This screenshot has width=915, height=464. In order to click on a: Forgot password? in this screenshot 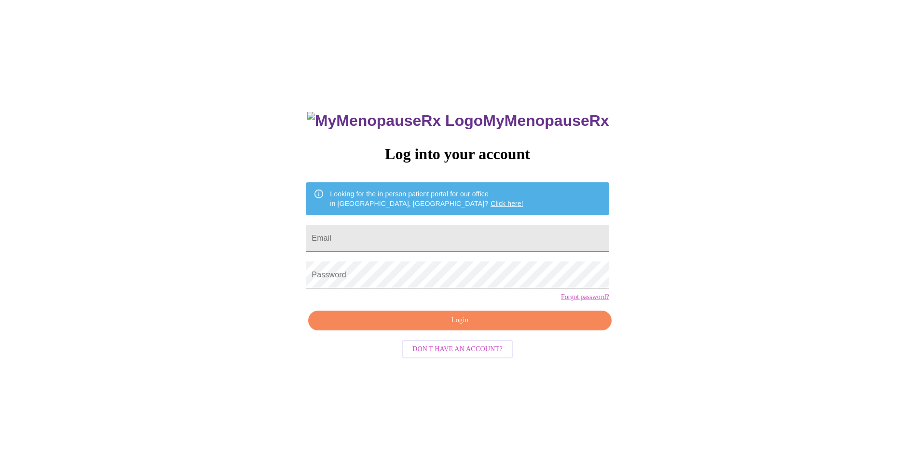, I will do `click(585, 297)`.